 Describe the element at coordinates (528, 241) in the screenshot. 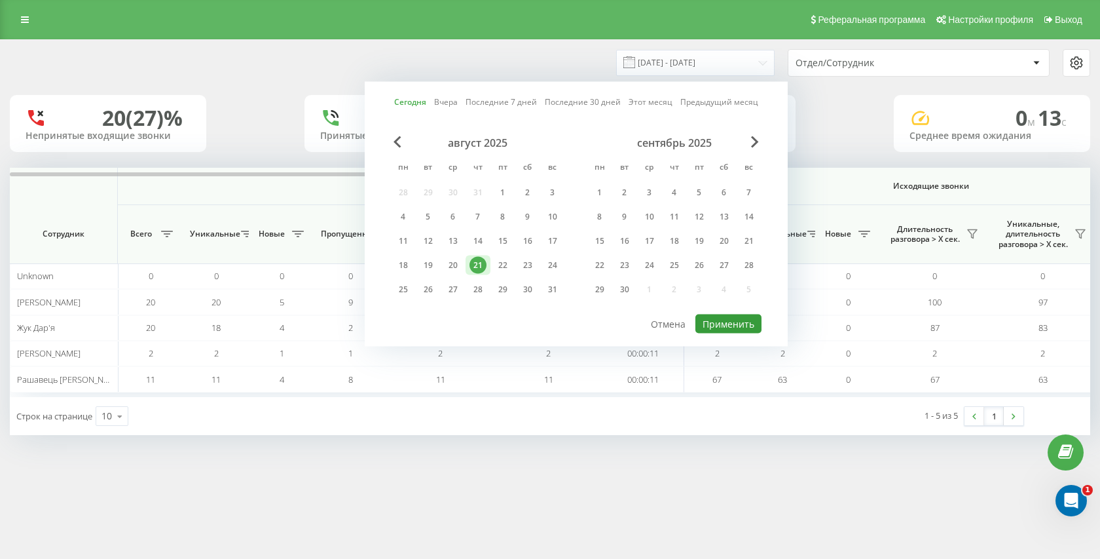

I see `div: 16` at that location.